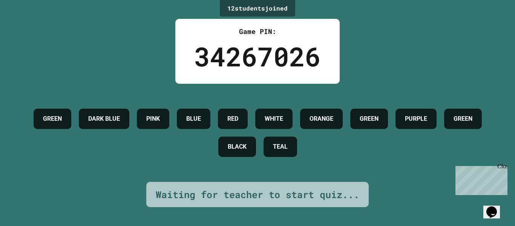 This screenshot has width=515, height=226. Describe the element at coordinates (257, 31) in the screenshot. I see `div: Game PIN:` at that location.